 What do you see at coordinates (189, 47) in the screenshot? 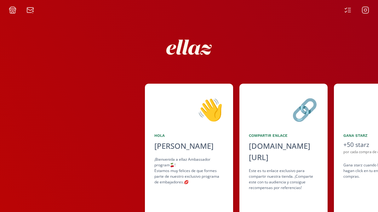
I see `img: nKmKAABZpYV7` at bounding box center [189, 47].